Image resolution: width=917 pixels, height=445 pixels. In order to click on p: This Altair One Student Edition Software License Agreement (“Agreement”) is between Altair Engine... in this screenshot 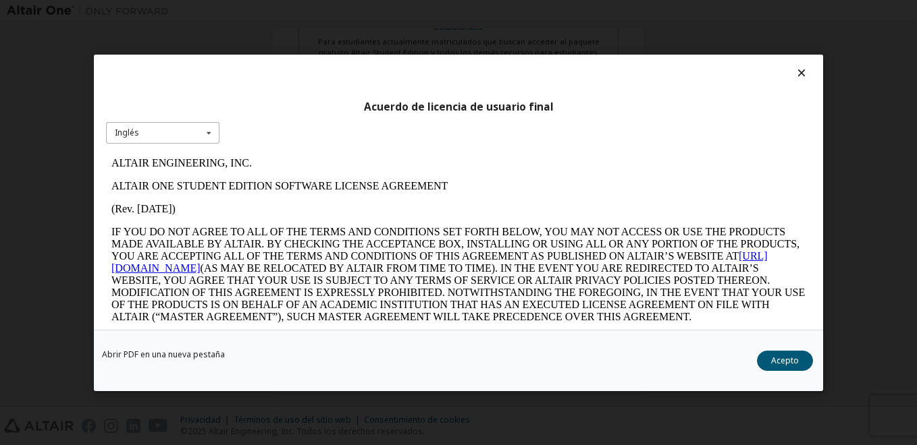, I will do `click(352, 207)`.